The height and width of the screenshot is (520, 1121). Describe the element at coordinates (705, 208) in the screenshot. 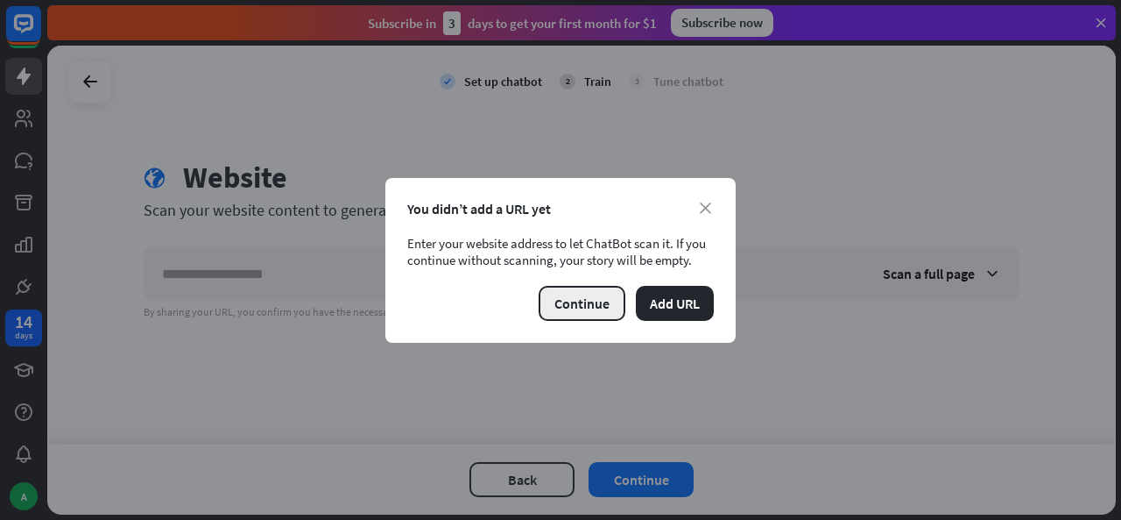

I see `i: close` at that location.